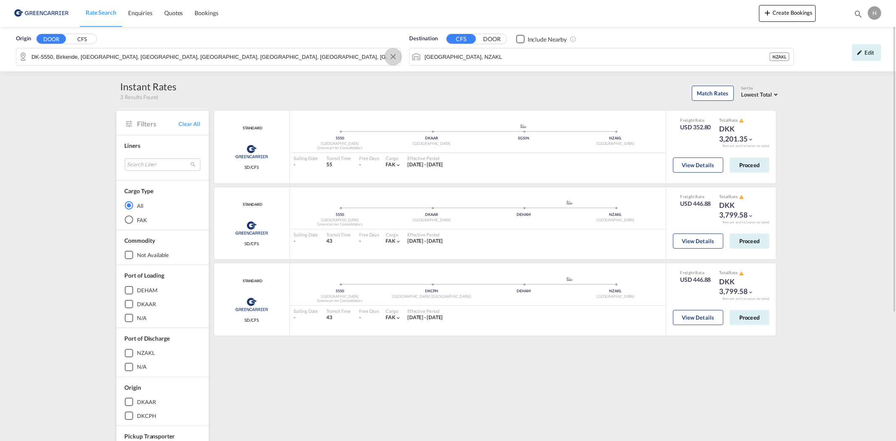 The width and height of the screenshot is (896, 441). I want to click on div: Cargo Type, so click(139, 191).